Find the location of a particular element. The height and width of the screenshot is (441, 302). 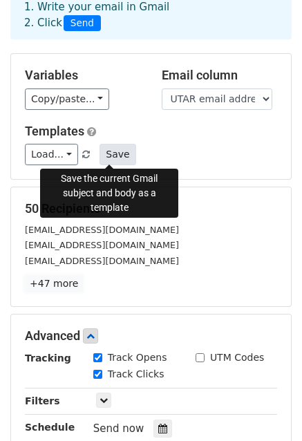

div: Save the current Gmail subject and body as a template is located at coordinates (109, 193).